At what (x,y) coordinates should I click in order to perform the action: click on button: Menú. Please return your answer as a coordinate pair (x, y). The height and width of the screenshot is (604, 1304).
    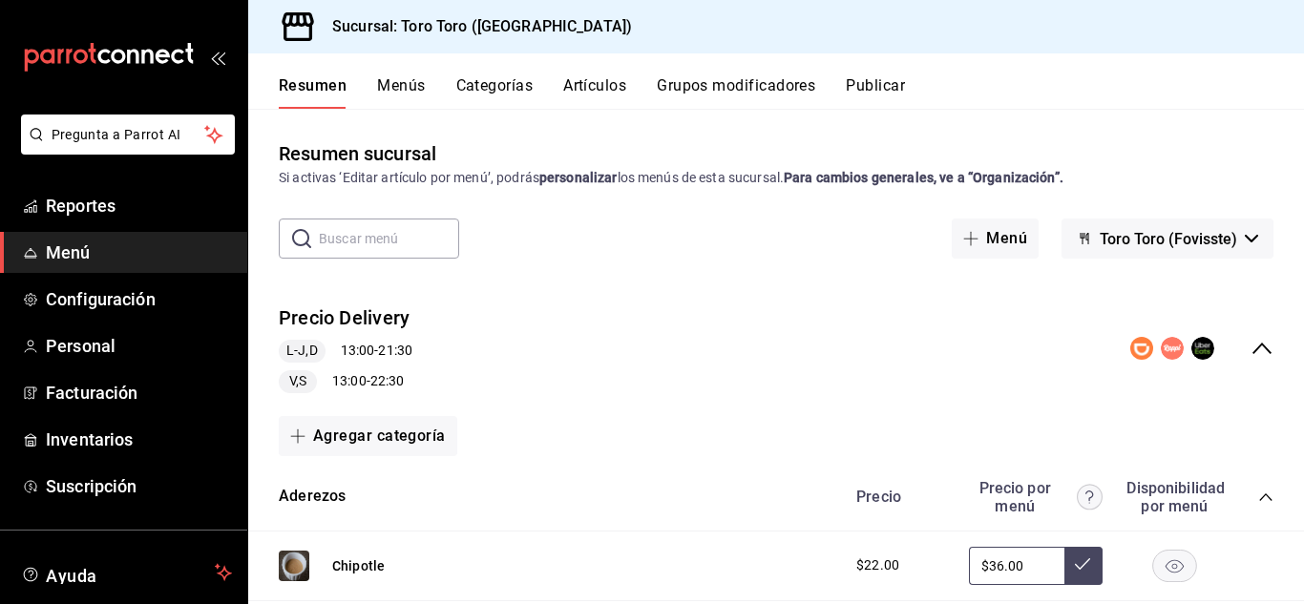
    Looking at the image, I should click on (995, 239).